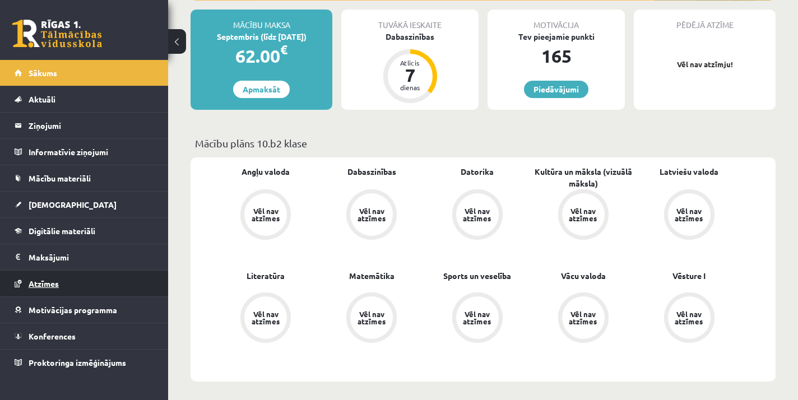 This screenshot has height=400, width=798. What do you see at coordinates (84, 231) in the screenshot?
I see `a: Digitālie materiāli` at bounding box center [84, 231].